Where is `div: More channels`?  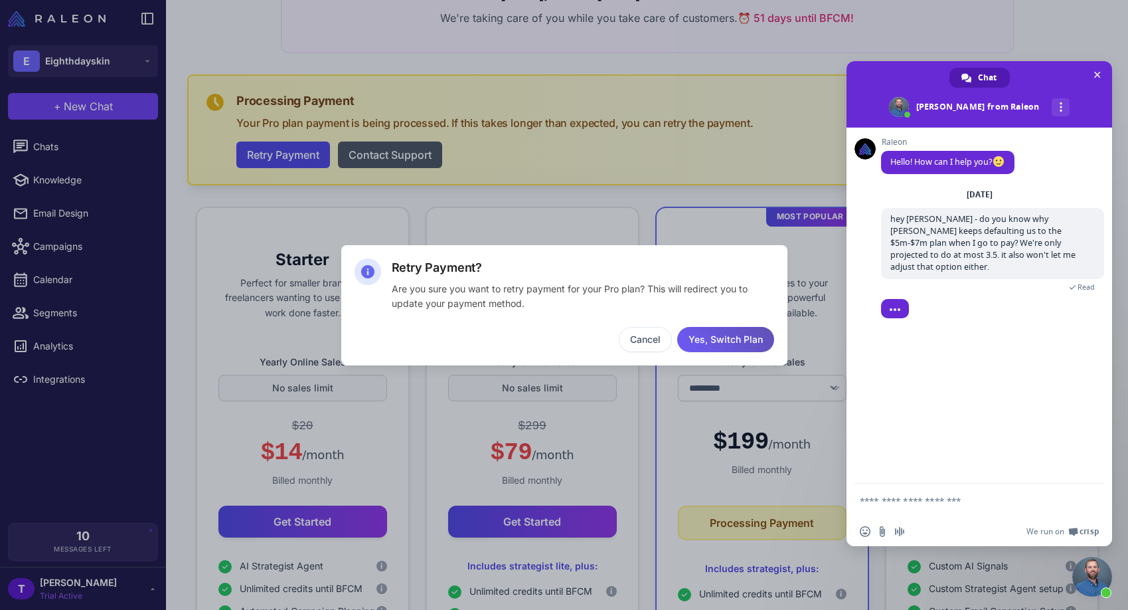
div: More channels is located at coordinates (1060, 107).